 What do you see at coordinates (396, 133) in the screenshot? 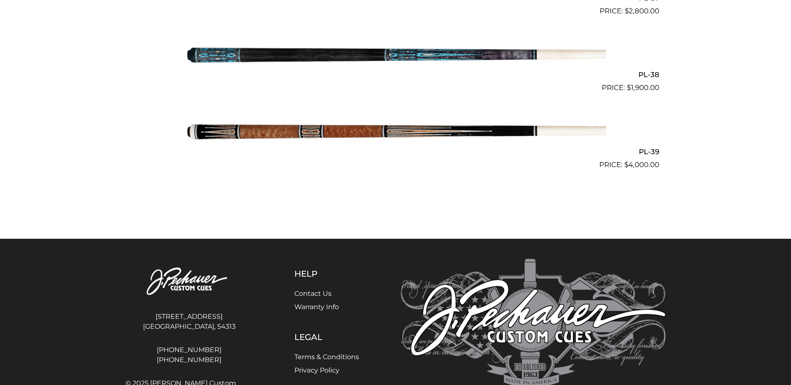
I see `a: PL-39 $4,000.00` at bounding box center [396, 133].